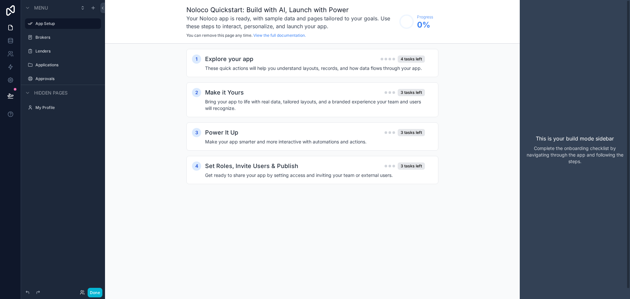 The height and width of the screenshot is (299, 630). Describe the element at coordinates (68, 51) in the screenshot. I see `a: Lenders` at that location.